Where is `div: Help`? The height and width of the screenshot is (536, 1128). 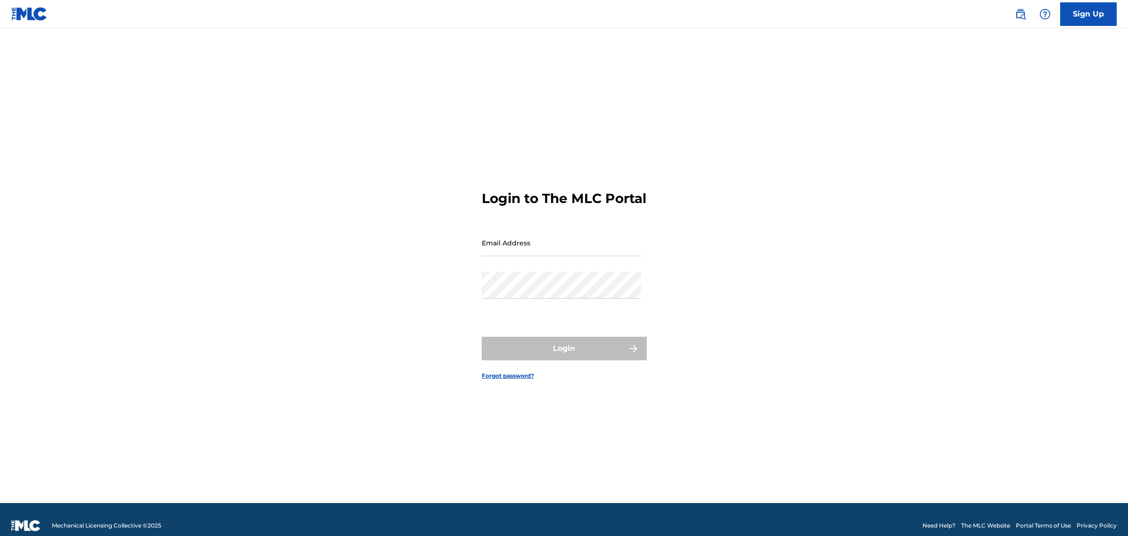
div: Help is located at coordinates (1045, 14).